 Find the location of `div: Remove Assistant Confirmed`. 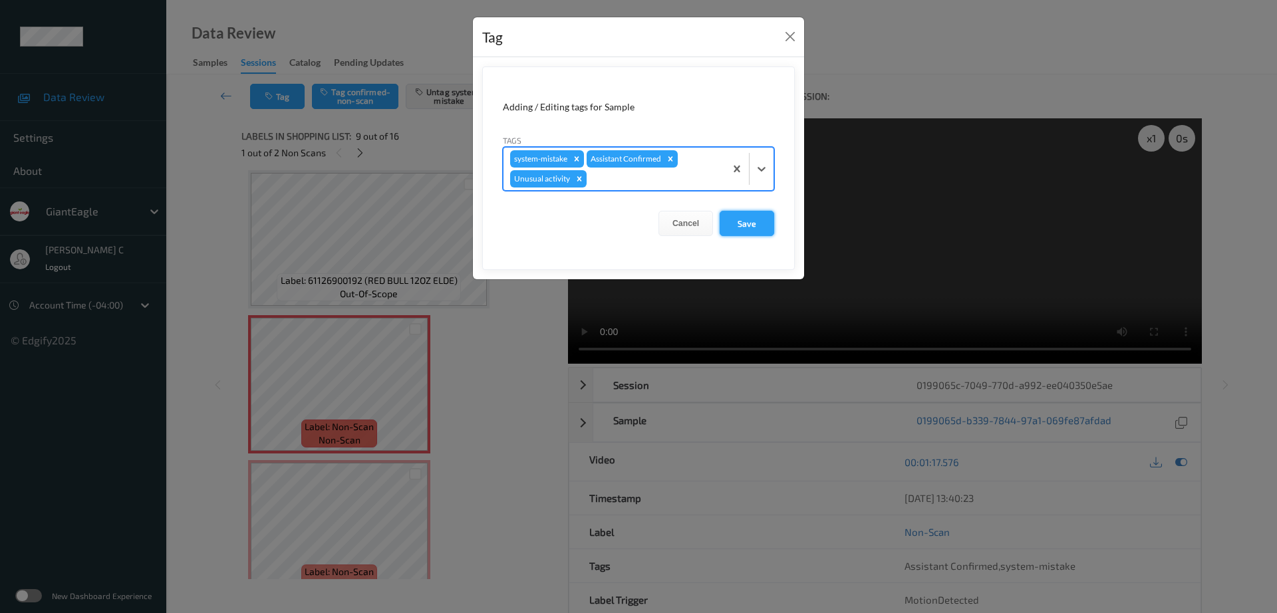

div: Remove Assistant Confirmed is located at coordinates (670, 159).